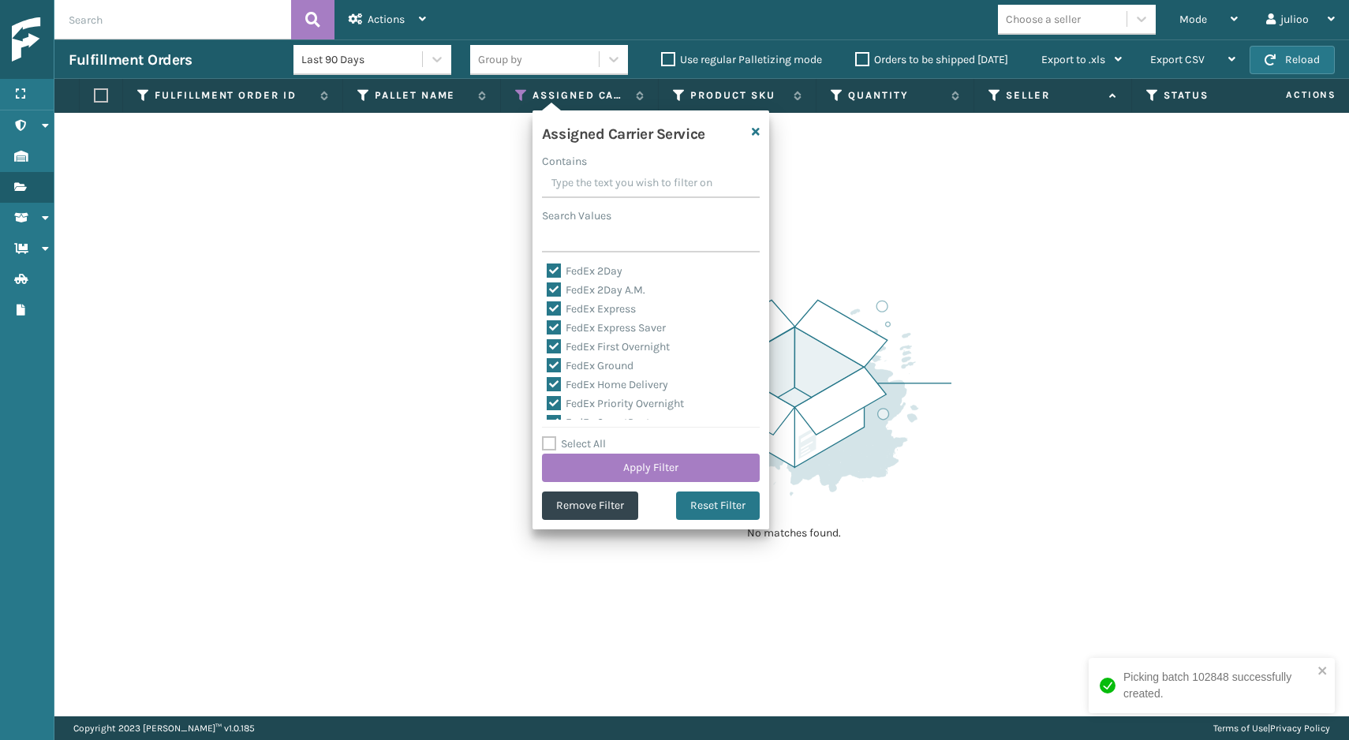  What do you see at coordinates (233, 95) in the screenshot?
I see `label: Fulfillment Order Id` at bounding box center [233, 95].